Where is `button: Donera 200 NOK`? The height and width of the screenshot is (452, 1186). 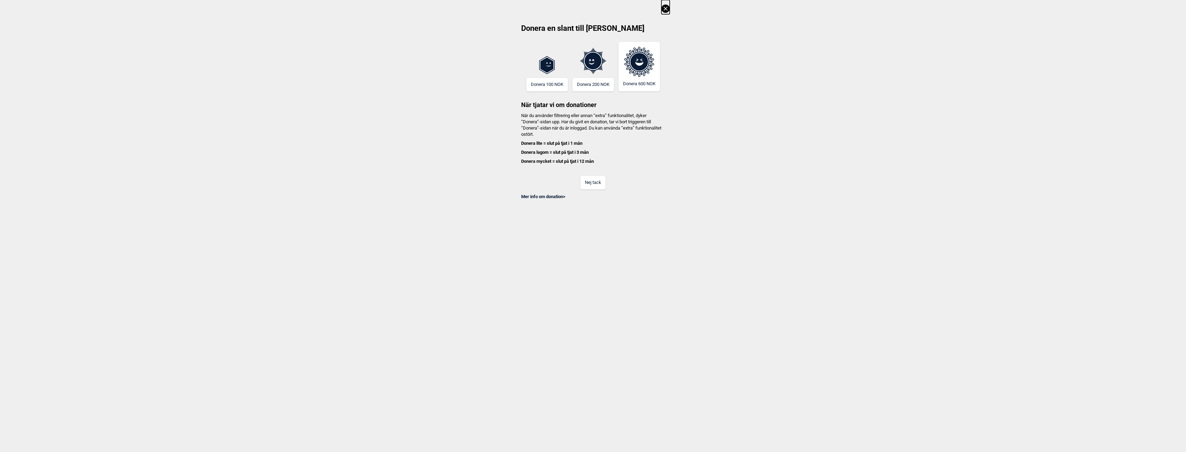 button: Donera 200 NOK is located at coordinates (593, 85).